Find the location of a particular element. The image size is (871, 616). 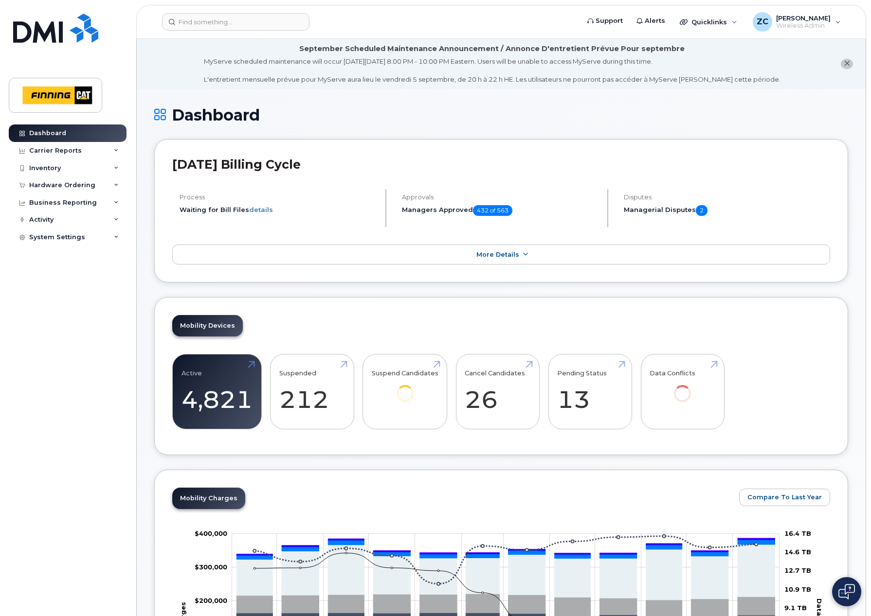

span: More Details is located at coordinates (498, 254).